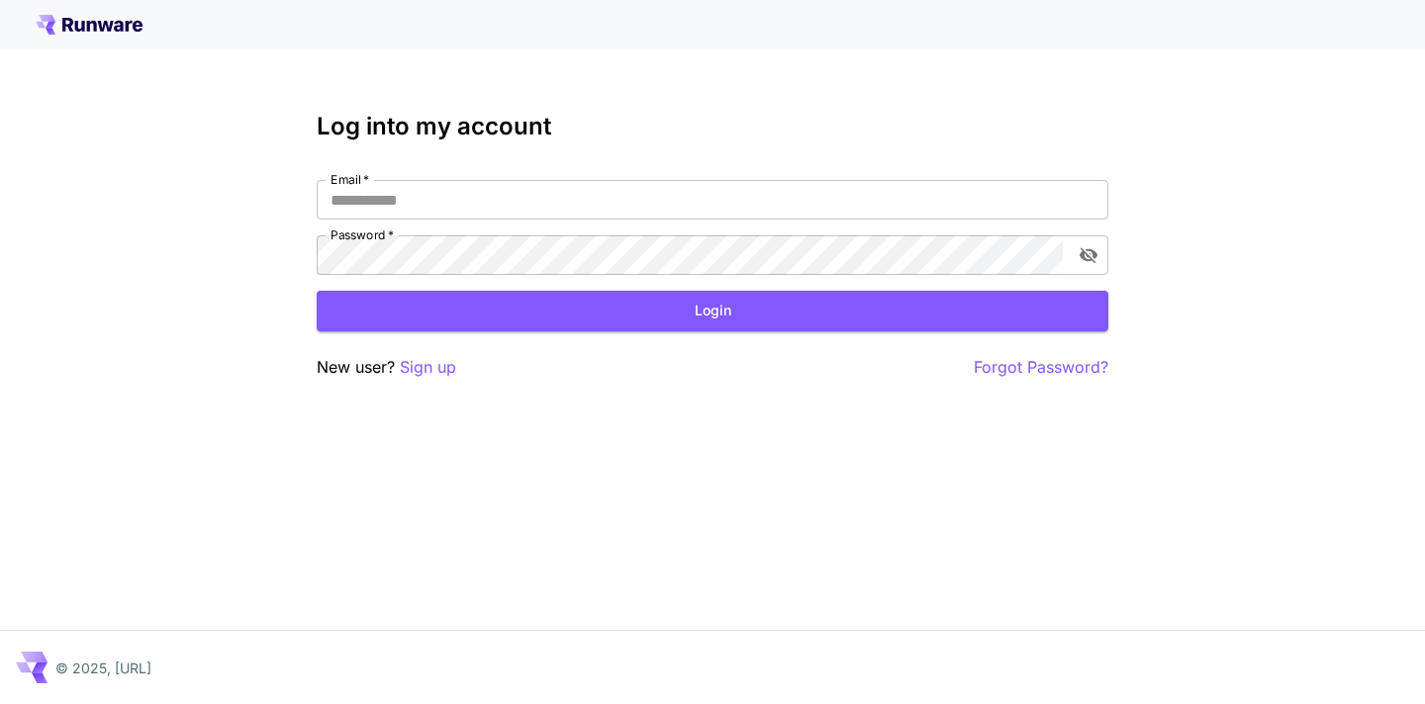  I want to click on button: Login, so click(712, 311).